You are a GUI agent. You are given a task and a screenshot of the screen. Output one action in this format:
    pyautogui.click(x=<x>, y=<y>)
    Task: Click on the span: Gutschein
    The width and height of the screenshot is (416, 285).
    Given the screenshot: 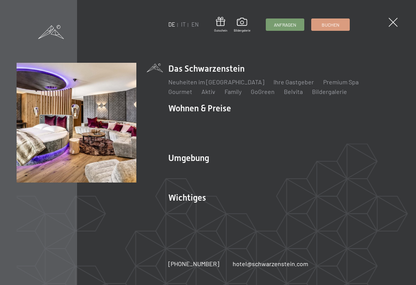 What is the action you would take?
    pyautogui.click(x=220, y=30)
    